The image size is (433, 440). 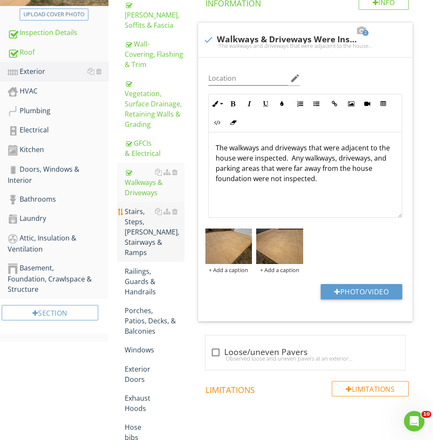 I want to click on div: Electrical, so click(x=58, y=130).